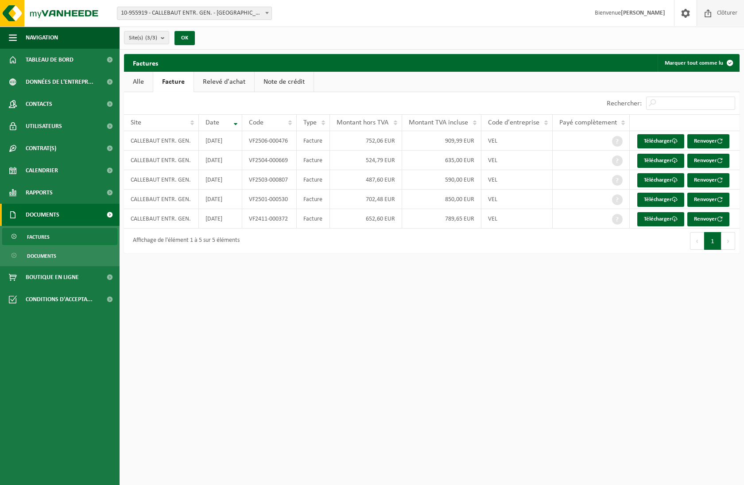  I want to click on td: 635,00 EUR, so click(442, 160).